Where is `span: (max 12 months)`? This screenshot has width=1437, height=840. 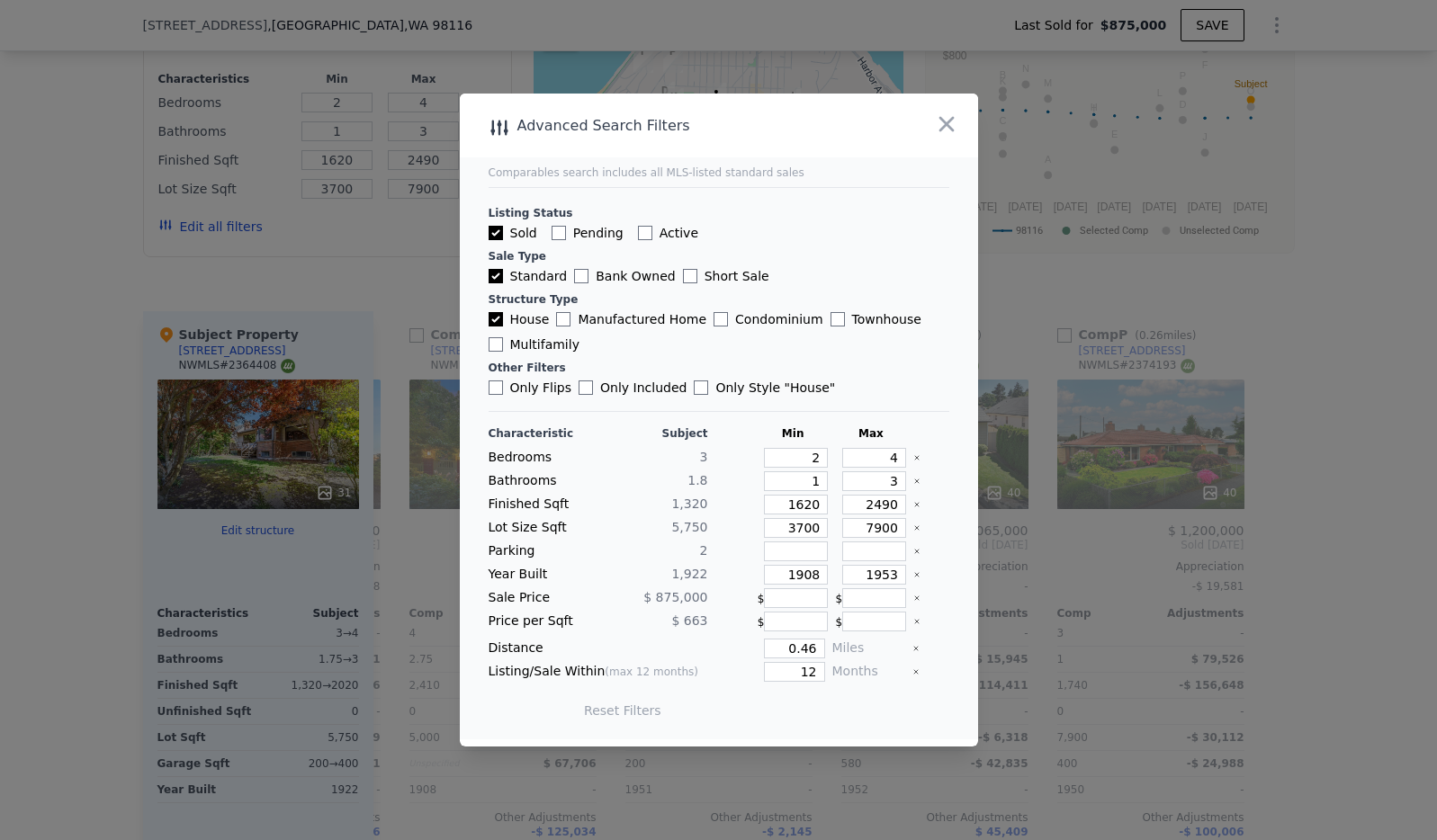
span: (max 12 months) is located at coordinates (651, 673).